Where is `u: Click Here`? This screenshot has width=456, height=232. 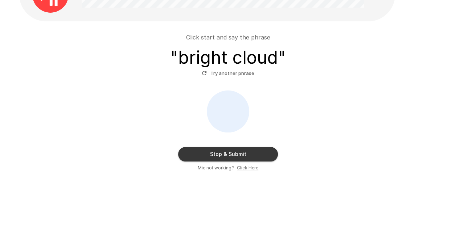 u: Click Here is located at coordinates (247, 168).